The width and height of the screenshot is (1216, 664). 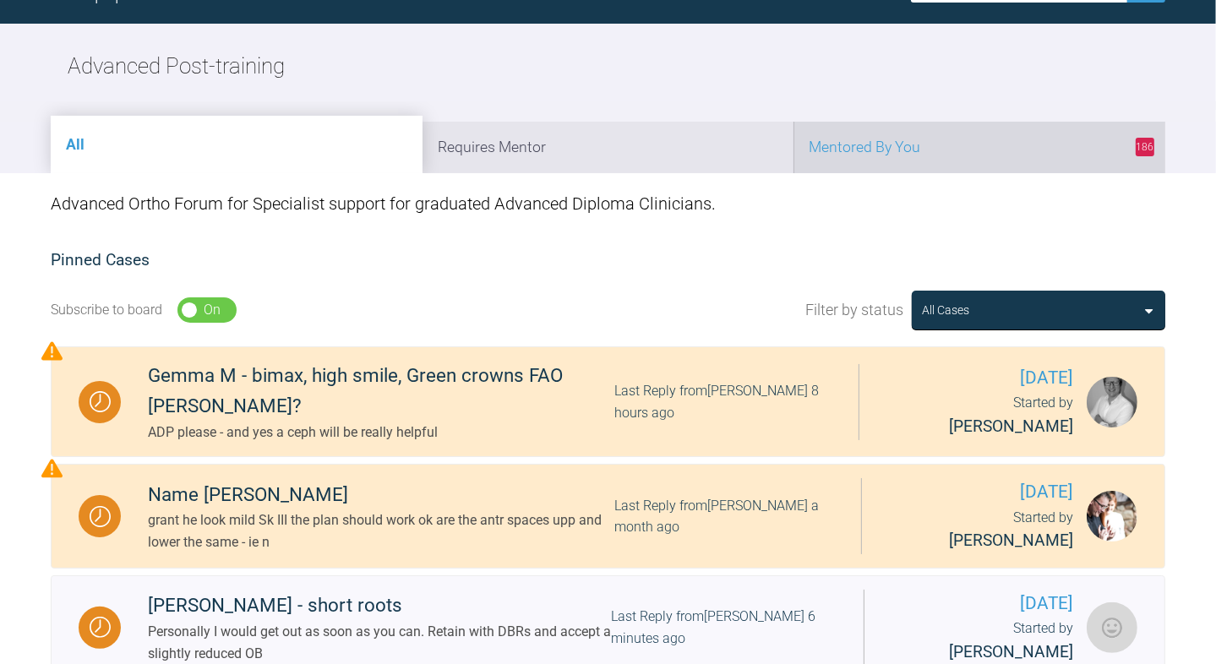 What do you see at coordinates (381, 433) in the screenshot?
I see `div: ADP please - and yes a ceph will be really helpful` at bounding box center [381, 433].